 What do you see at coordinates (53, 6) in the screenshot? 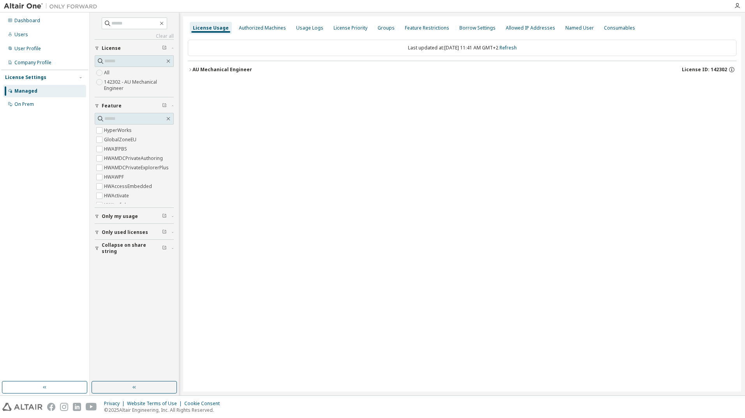
I see `img: Altair One` at bounding box center [53, 6].